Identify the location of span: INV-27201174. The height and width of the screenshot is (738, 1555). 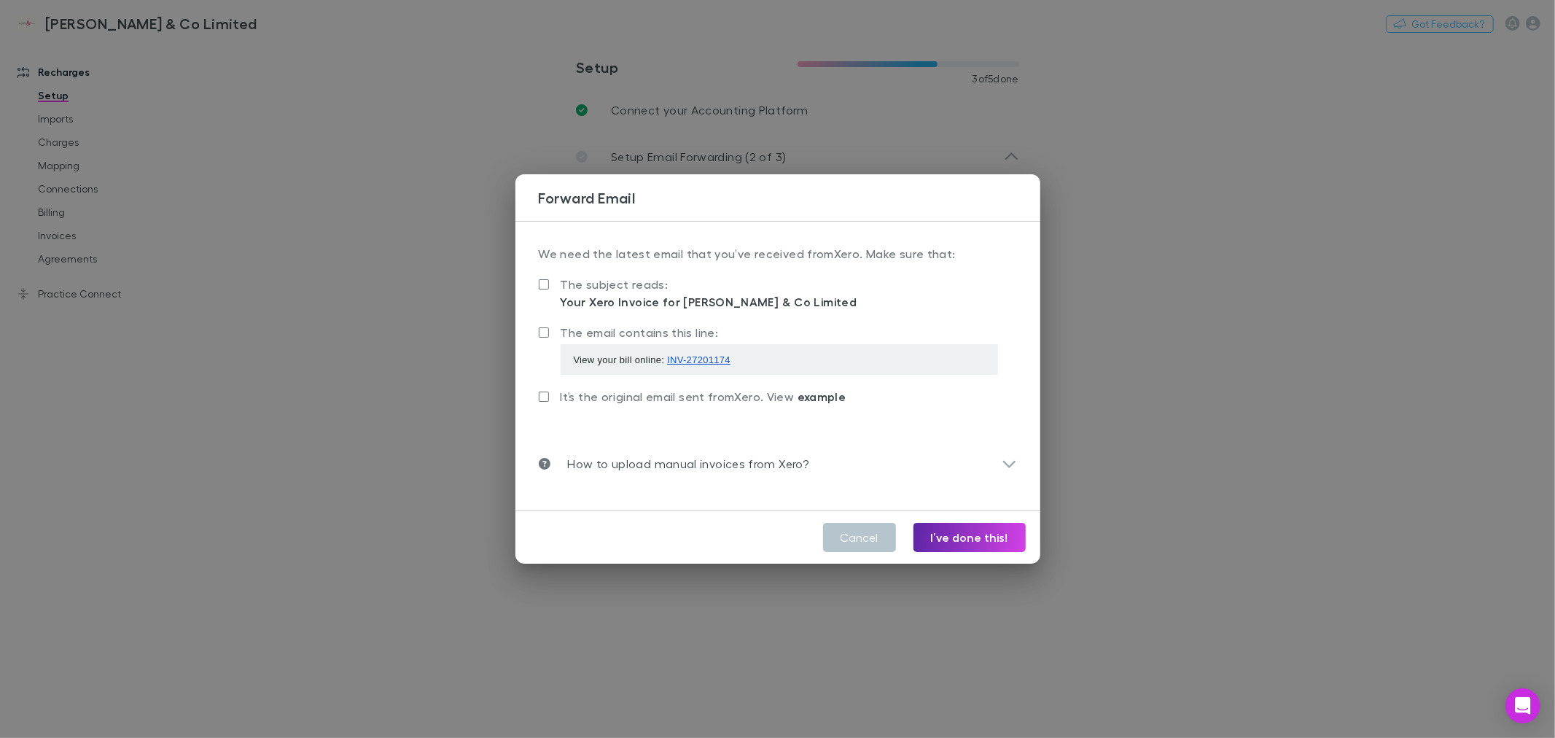
(699, 359).